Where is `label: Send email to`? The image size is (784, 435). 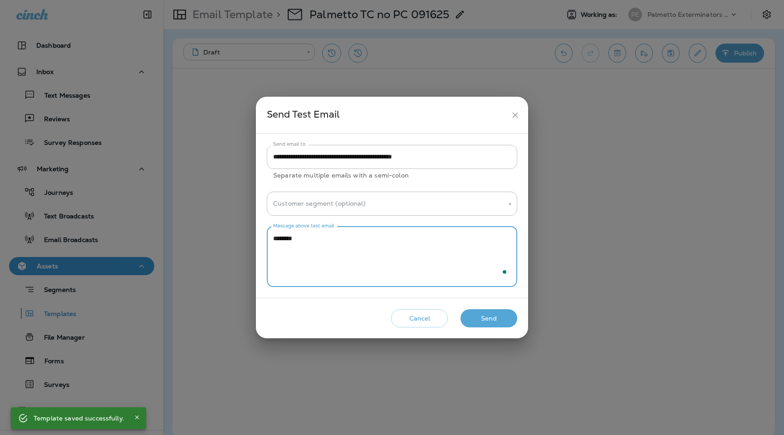 label: Send email to is located at coordinates (289, 144).